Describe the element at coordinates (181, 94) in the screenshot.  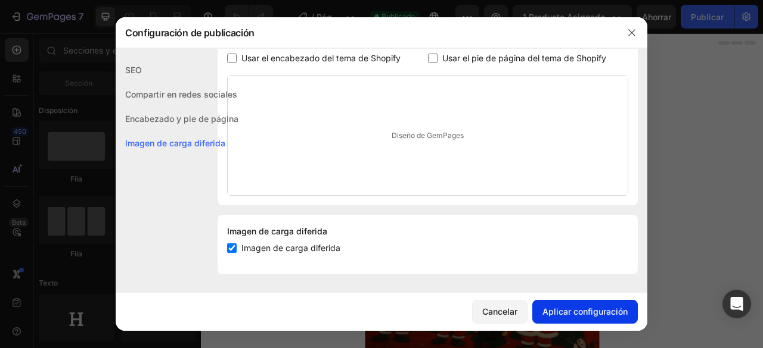
I see `font: Compartir en redes sociales` at that location.